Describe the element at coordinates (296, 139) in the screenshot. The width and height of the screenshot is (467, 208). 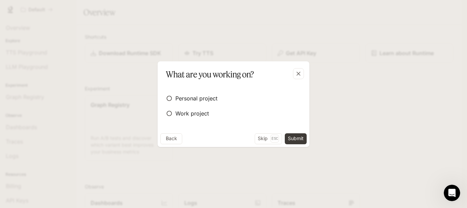
I see `button: Submit` at that location.